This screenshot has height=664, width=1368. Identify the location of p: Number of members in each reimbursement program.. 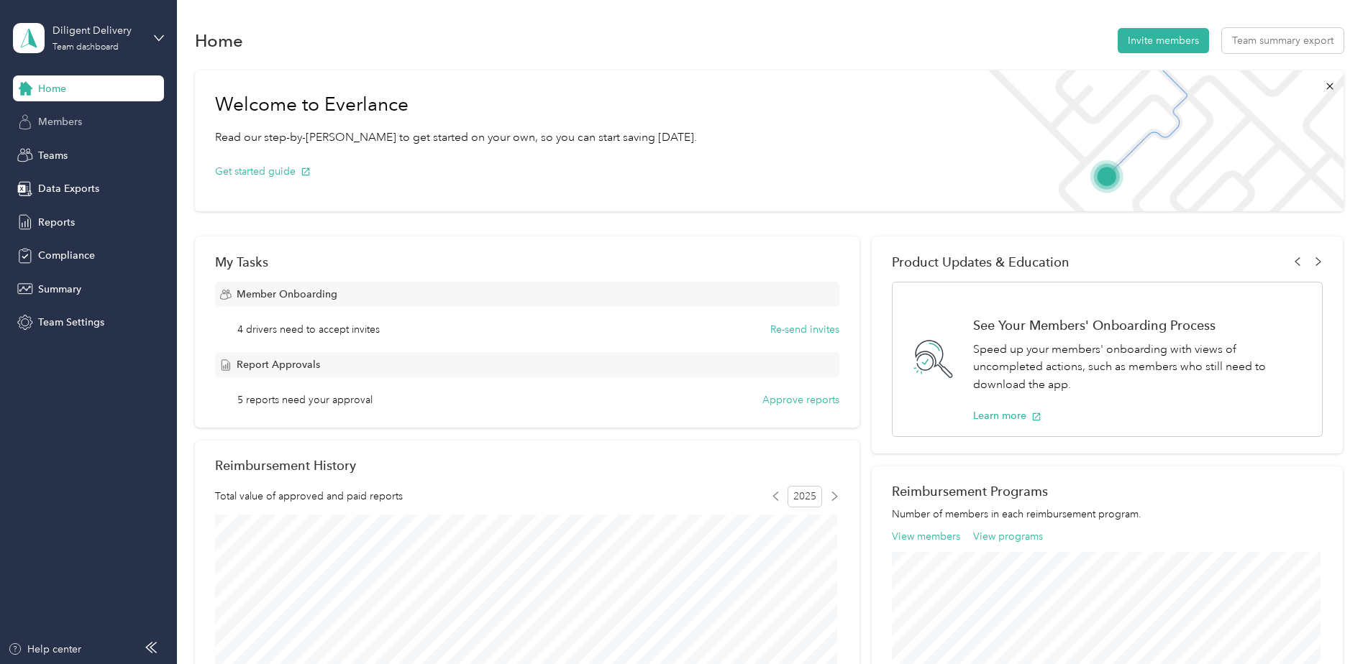
(1107, 514).